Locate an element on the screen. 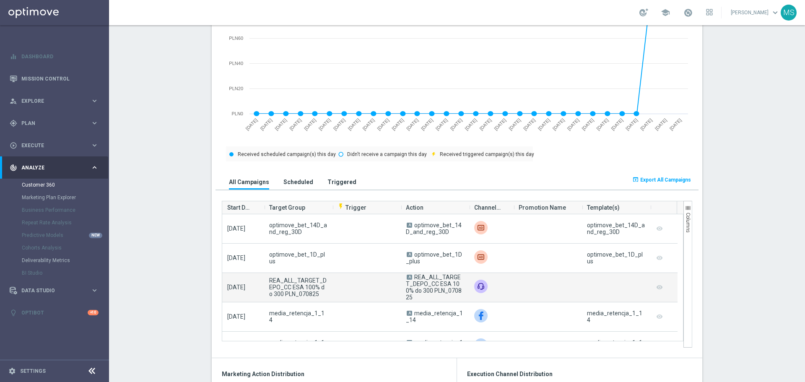  div: NEW is located at coordinates (96, 235).